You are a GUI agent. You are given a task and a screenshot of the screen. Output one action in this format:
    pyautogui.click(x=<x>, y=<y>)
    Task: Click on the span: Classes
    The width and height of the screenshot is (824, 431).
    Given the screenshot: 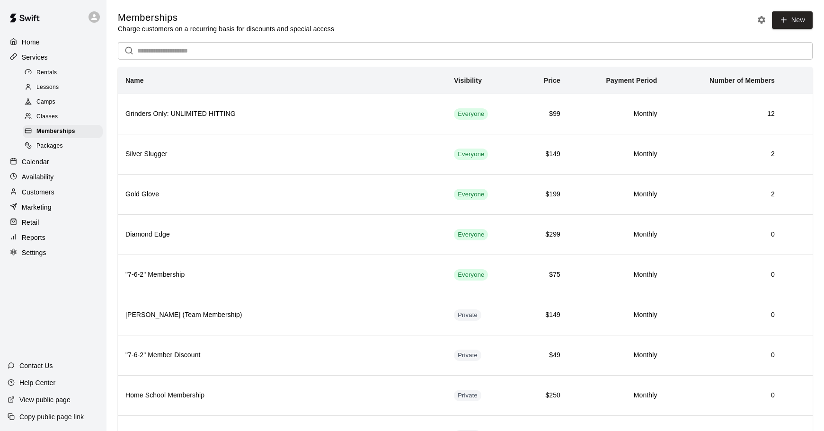 What is the action you would take?
    pyautogui.click(x=47, y=117)
    